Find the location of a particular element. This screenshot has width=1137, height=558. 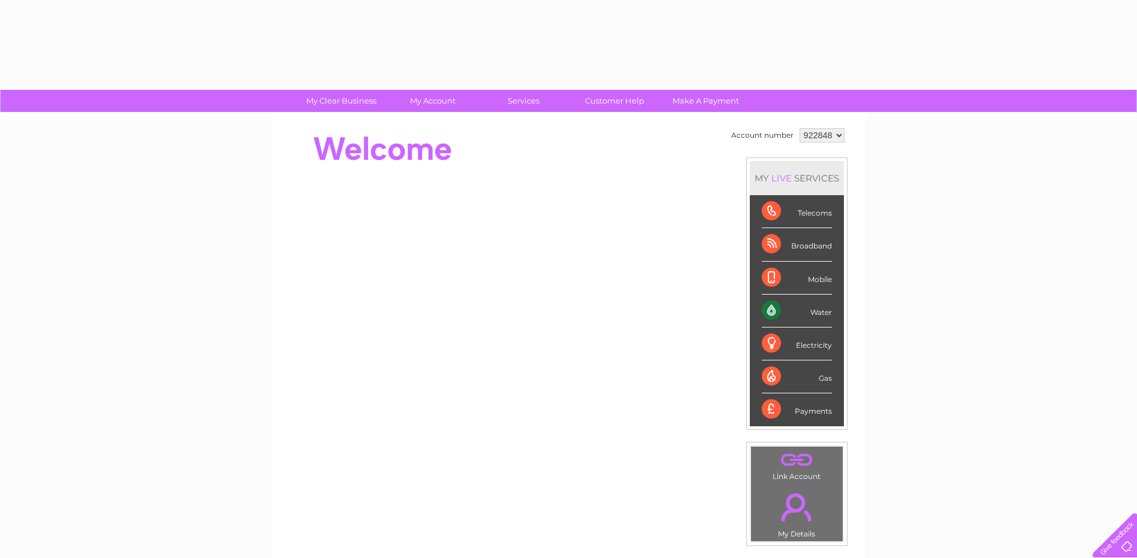

div: MY SERVICES is located at coordinates (796, 178).